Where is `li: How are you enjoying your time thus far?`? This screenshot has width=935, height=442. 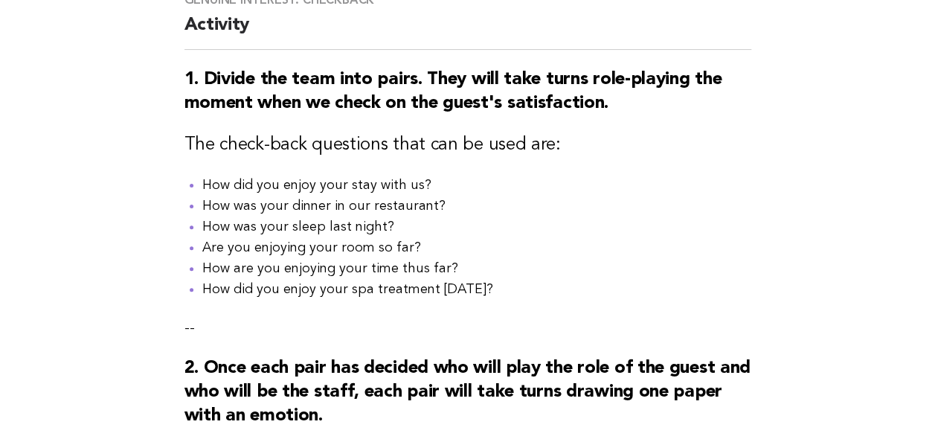 li: How are you enjoying your time thus far? is located at coordinates (477, 269).